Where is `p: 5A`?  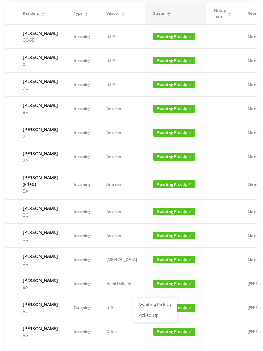
p: 5A is located at coordinates (40, 191).